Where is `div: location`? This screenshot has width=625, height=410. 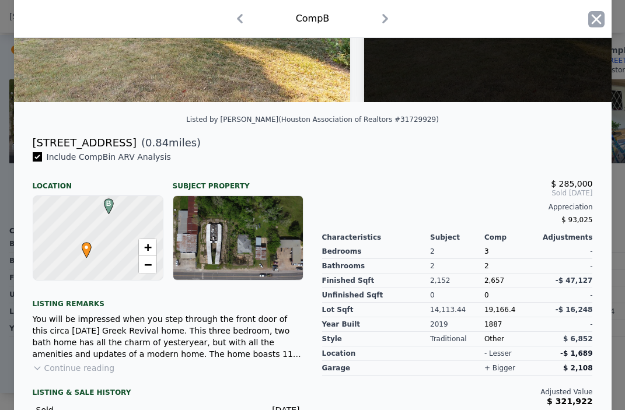 div: location is located at coordinates (376, 354).